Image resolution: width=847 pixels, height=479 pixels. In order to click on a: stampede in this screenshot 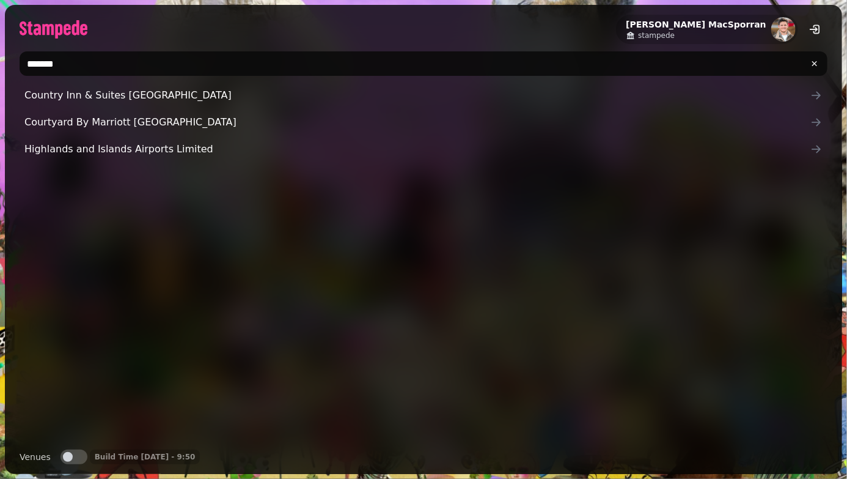, I will do `click(696, 35)`.